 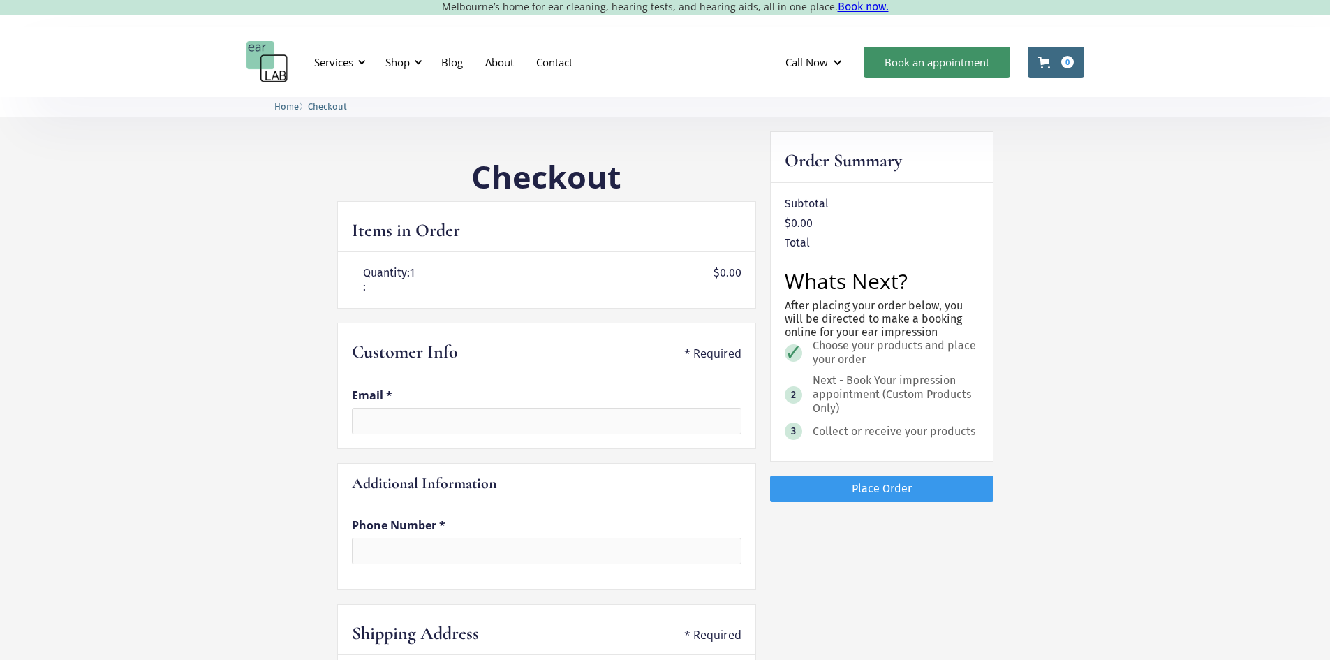 What do you see at coordinates (894, 432) in the screenshot?
I see `div: Collect or receive your products` at bounding box center [894, 432].